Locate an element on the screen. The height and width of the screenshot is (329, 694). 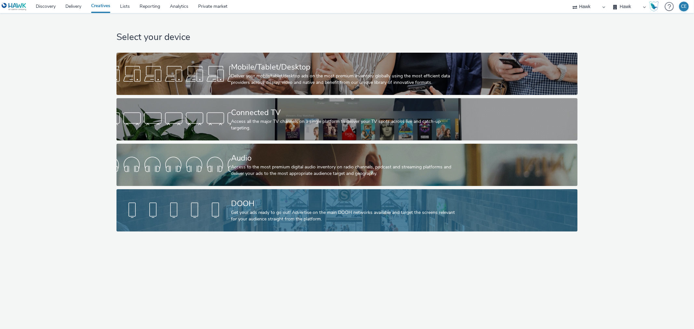
div: CE is located at coordinates (684, 7).